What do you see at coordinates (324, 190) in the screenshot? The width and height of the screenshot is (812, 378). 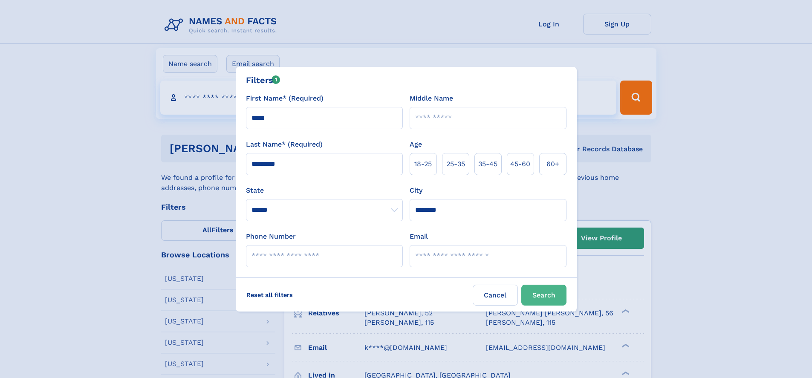 I see `label: State` at bounding box center [324, 190].